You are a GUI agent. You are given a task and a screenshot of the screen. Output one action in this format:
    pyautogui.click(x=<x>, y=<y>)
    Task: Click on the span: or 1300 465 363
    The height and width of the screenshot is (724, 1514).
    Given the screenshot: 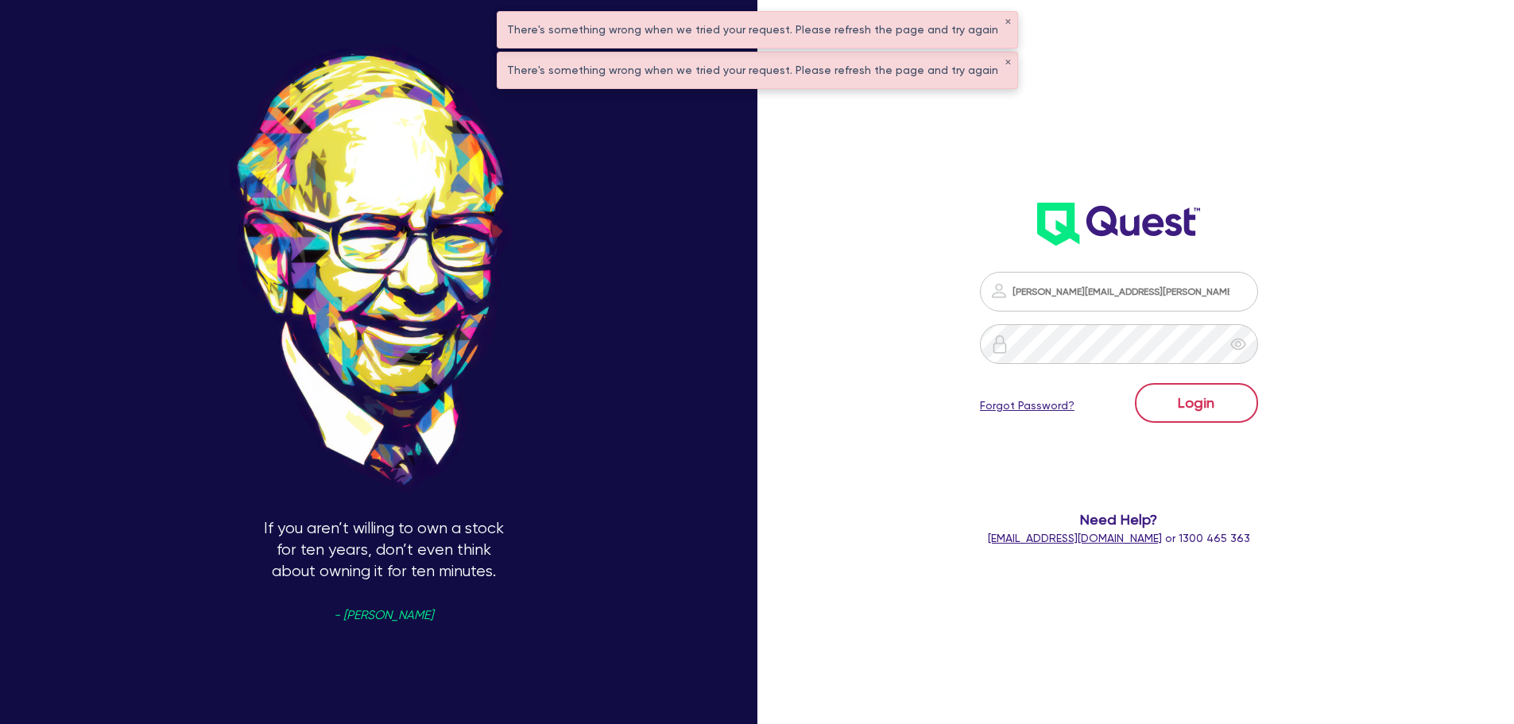 What is the action you would take?
    pyautogui.click(x=1119, y=538)
    